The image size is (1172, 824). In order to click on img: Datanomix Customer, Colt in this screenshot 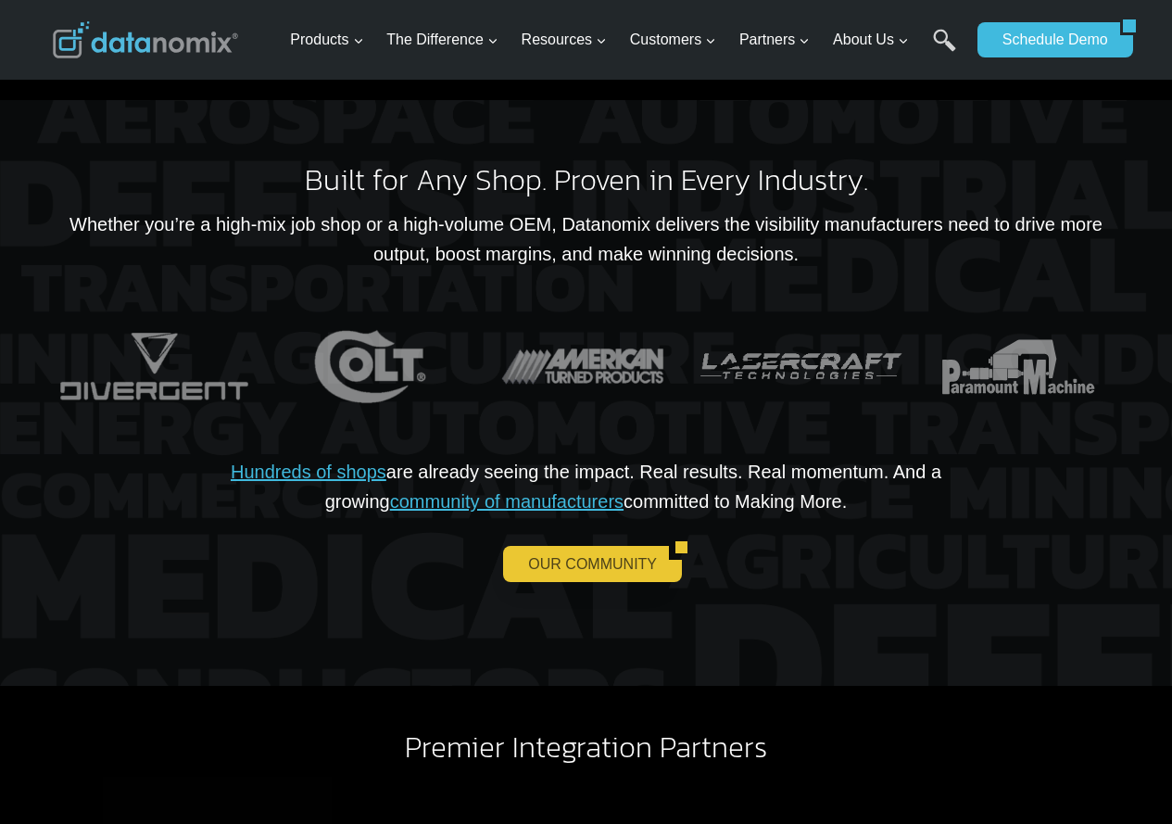, I will do `click(370, 366)`.